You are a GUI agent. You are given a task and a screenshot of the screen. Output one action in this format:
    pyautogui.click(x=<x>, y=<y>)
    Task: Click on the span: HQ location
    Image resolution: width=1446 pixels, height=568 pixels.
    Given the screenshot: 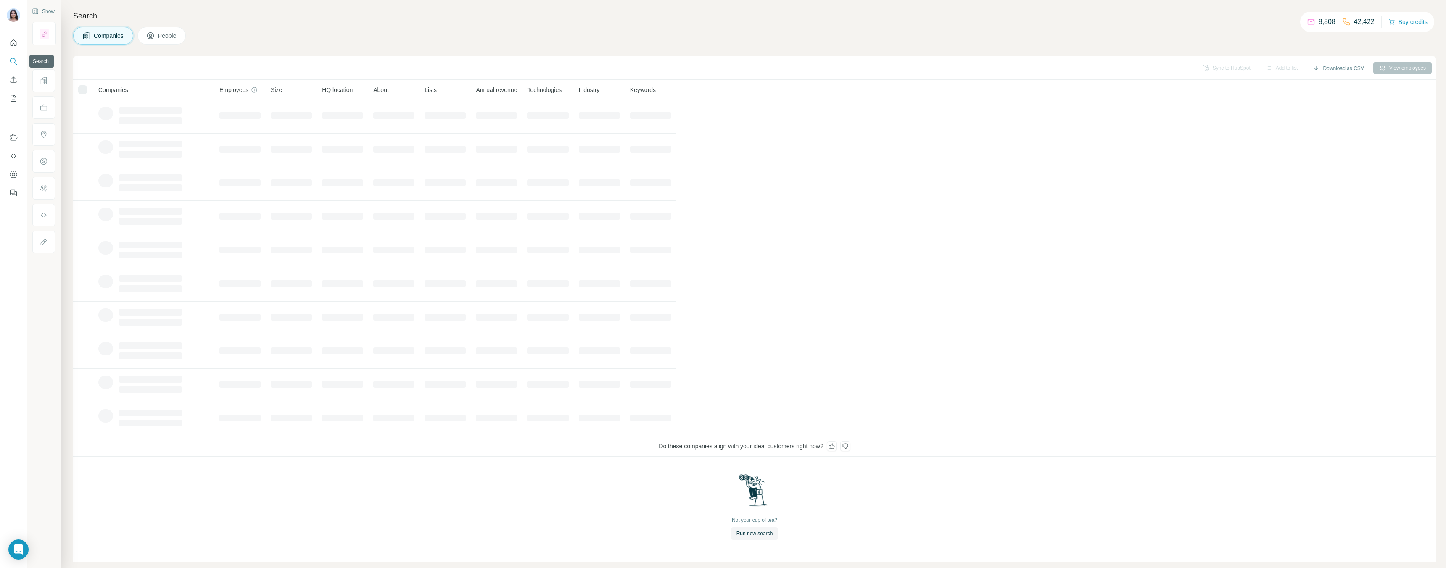 What is the action you would take?
    pyautogui.click(x=337, y=90)
    